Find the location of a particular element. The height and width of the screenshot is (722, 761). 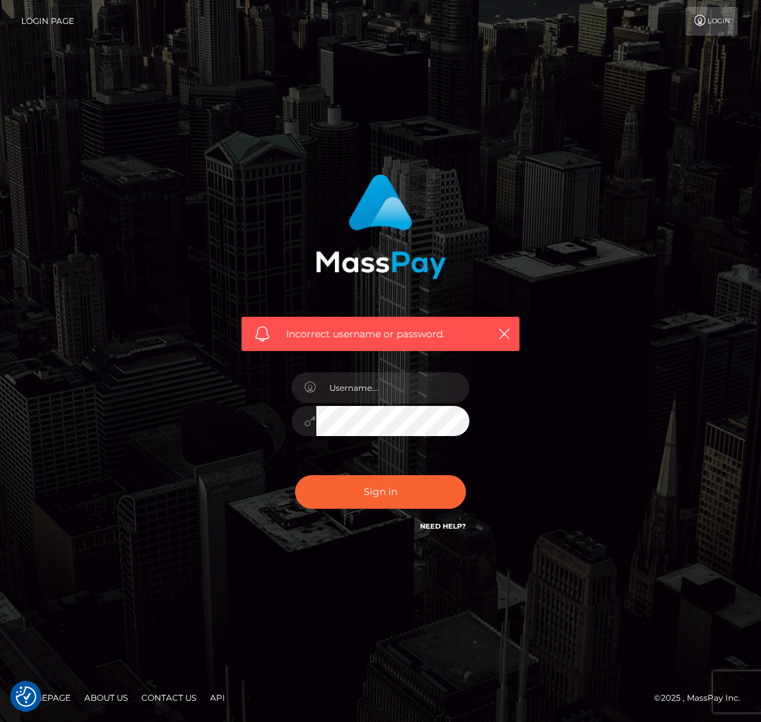

img: Revisit consent button is located at coordinates (26, 697).